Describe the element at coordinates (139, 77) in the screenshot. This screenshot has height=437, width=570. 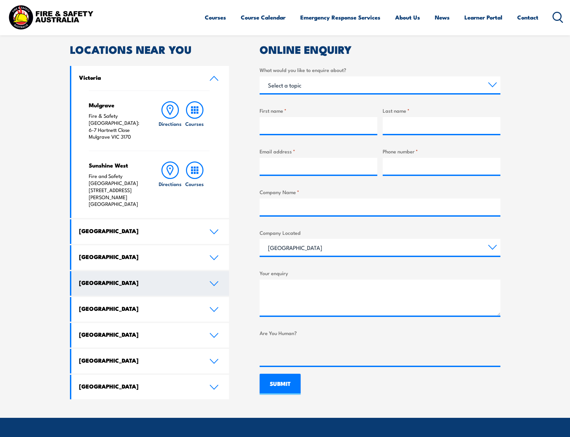
I see `h4: Victoria` at that location.